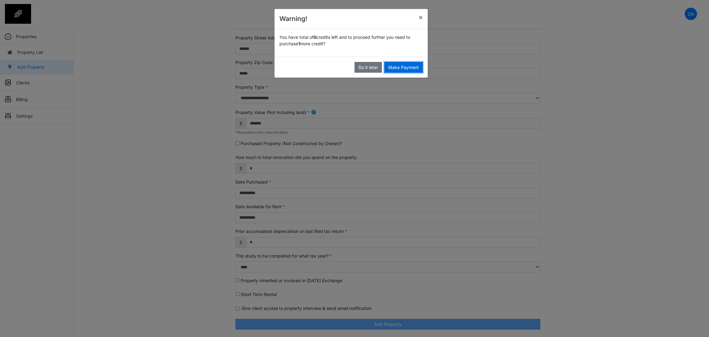 The image size is (709, 337). Describe the element at coordinates (293, 19) in the screenshot. I see `h4: Warning!` at that location.